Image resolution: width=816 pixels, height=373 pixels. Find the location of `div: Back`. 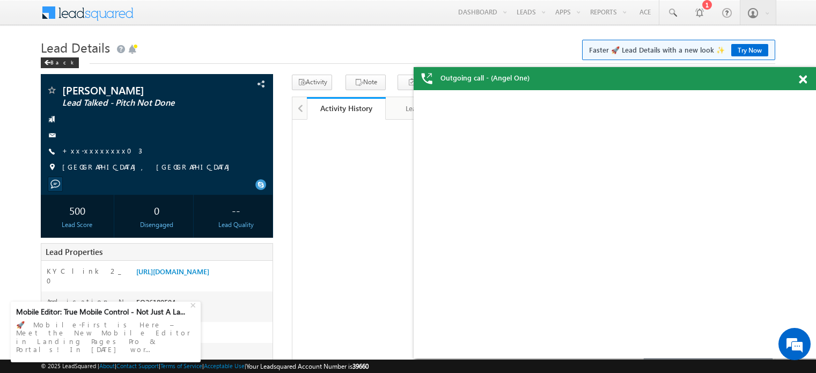

div: Back is located at coordinates (60, 63).